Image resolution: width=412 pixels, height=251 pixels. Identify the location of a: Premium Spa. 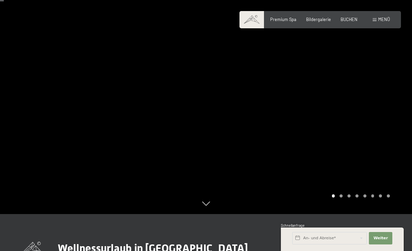
(283, 19).